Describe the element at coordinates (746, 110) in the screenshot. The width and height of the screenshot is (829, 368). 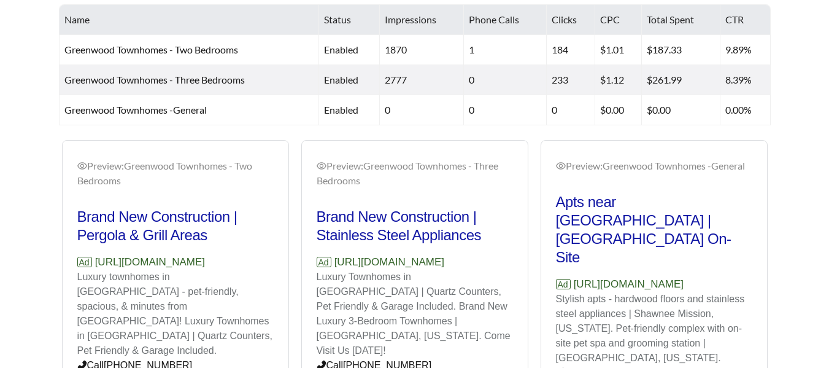
I see `td: 0.00%` at that location.